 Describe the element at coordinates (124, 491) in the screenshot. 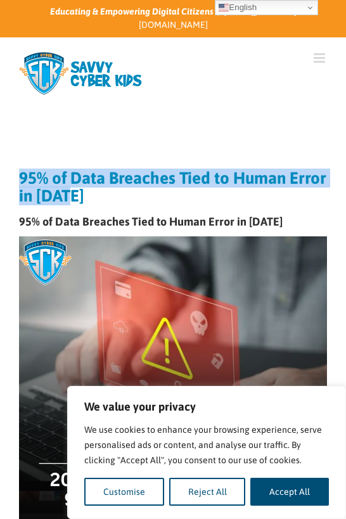

I see `button: Customise` at that location.